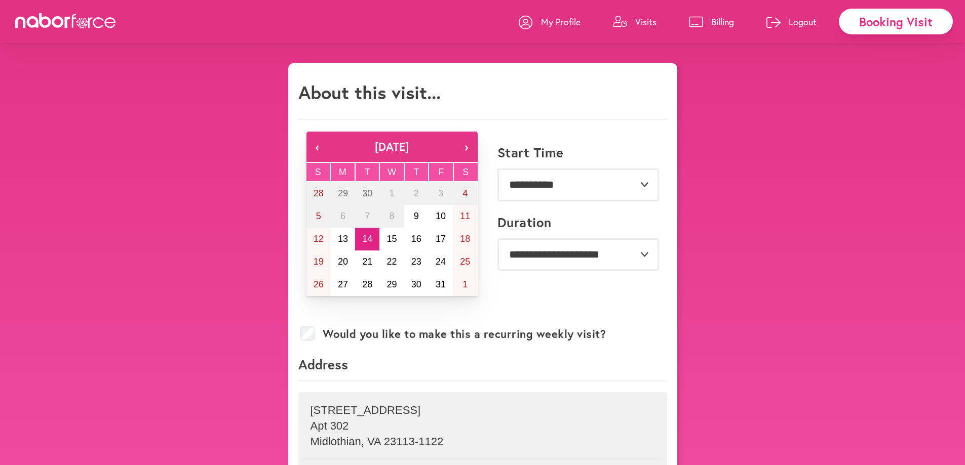 Image resolution: width=965 pixels, height=465 pixels. Describe the element at coordinates (416, 193) in the screenshot. I see `button: October 2, 2025` at that location.